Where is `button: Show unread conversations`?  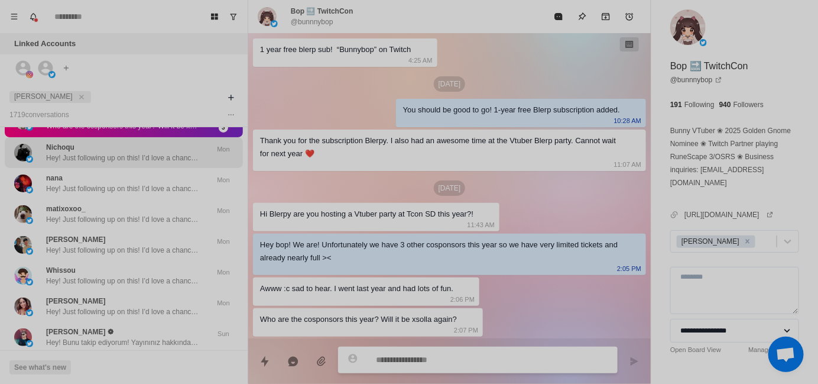
button: Show unread conversations is located at coordinates (234, 17).